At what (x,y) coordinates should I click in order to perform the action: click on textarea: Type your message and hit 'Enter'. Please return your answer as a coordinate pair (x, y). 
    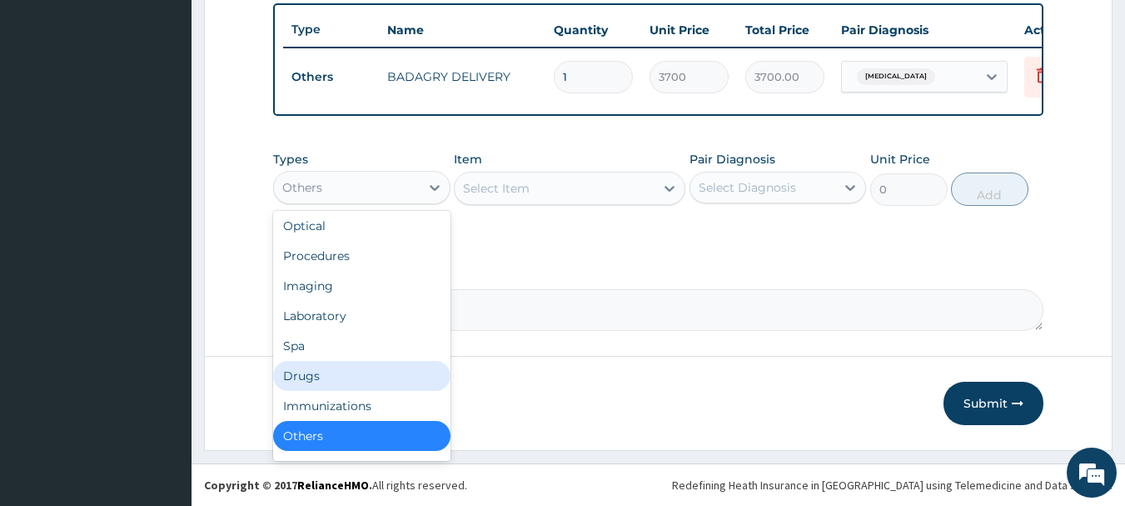
    Looking at the image, I should click on (162, 362).